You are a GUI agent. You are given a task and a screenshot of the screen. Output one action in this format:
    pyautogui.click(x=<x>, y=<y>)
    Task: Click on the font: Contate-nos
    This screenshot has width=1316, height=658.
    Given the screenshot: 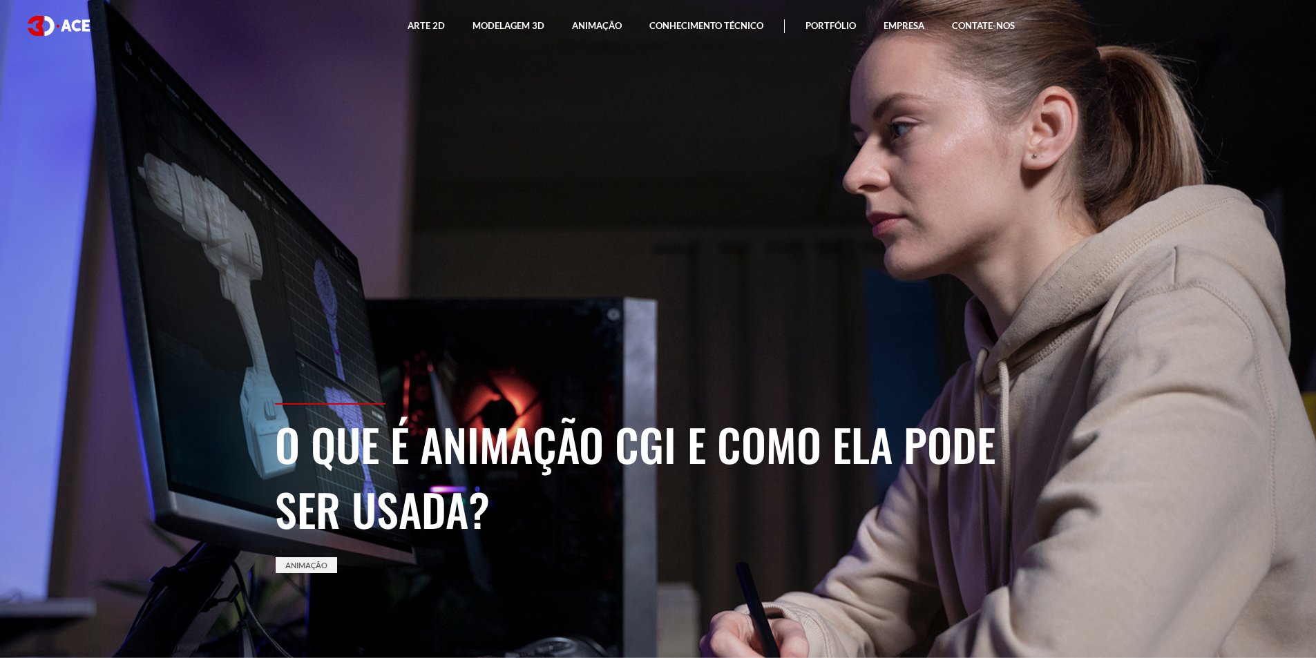 What is the action you would take?
    pyautogui.click(x=983, y=26)
    